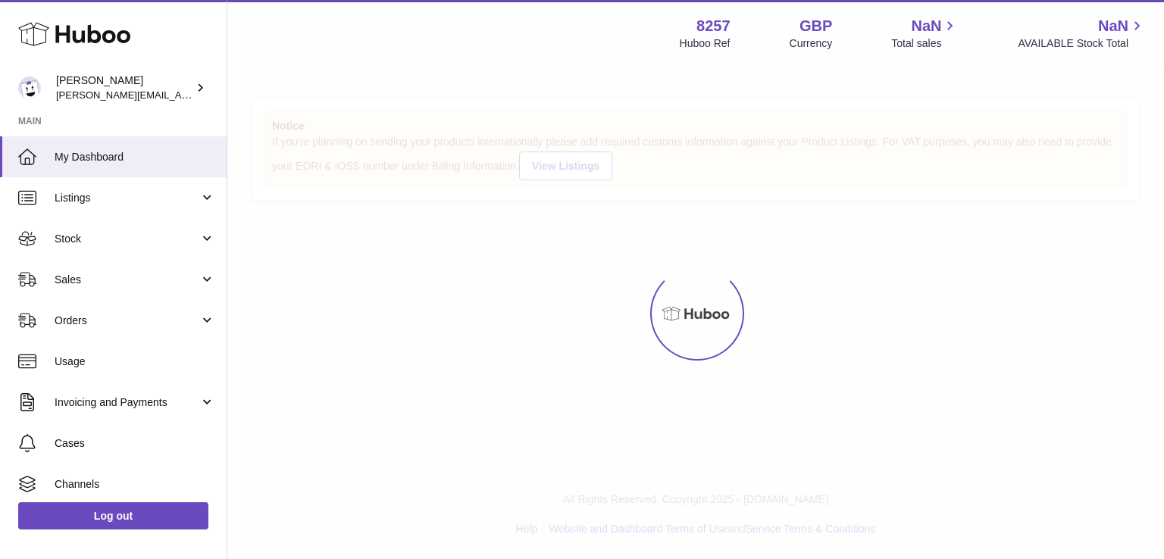 The height and width of the screenshot is (559, 1164). I want to click on span: Total sales, so click(925, 43).